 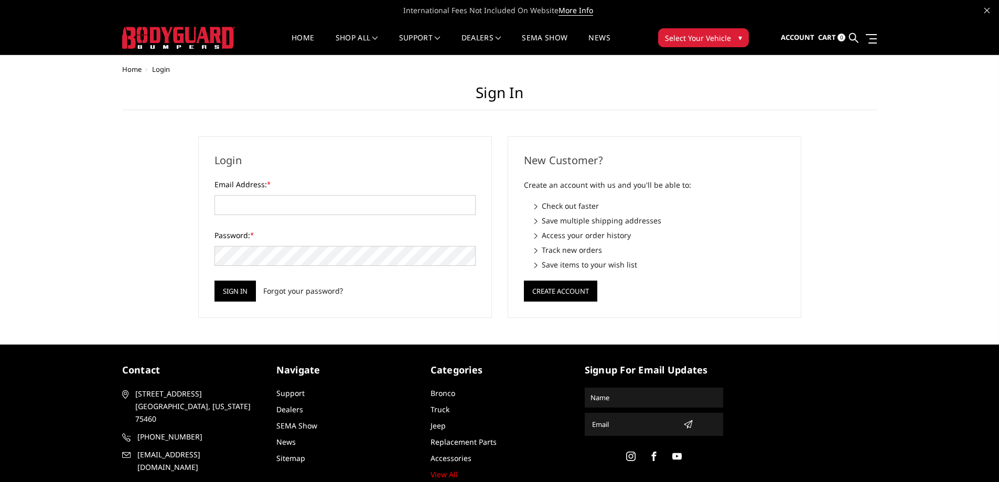 What do you see at coordinates (797, 37) in the screenshot?
I see `span: Account` at bounding box center [797, 37].